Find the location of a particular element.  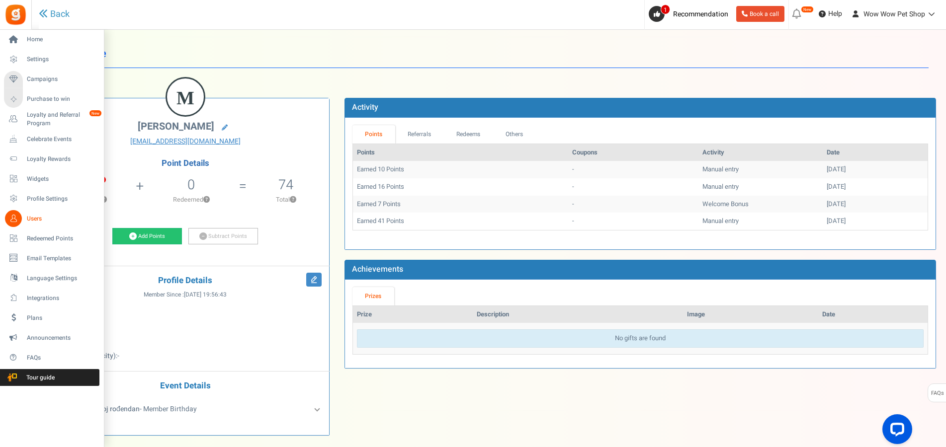

th: Description is located at coordinates (578, 315).